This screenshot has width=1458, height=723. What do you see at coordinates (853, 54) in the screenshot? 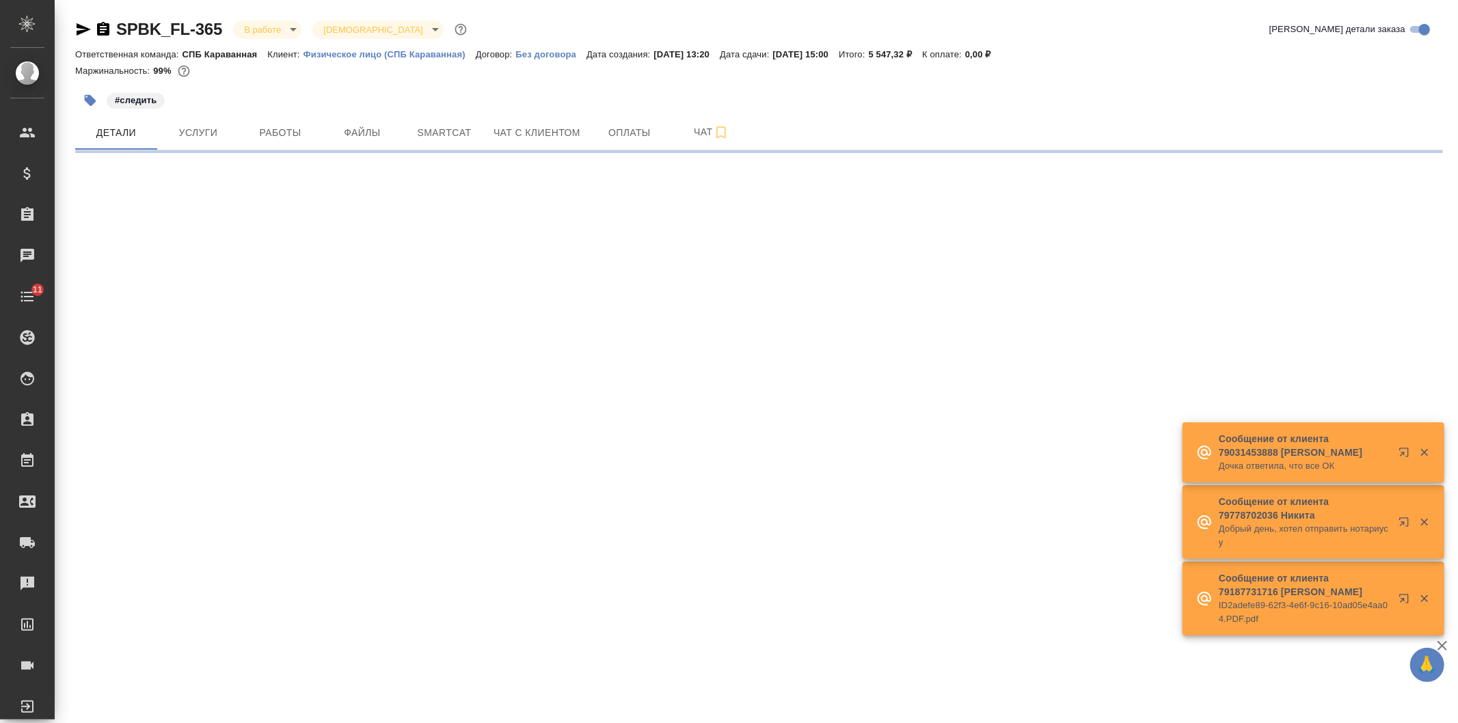
I see `p: Итого:` at bounding box center [853, 54].